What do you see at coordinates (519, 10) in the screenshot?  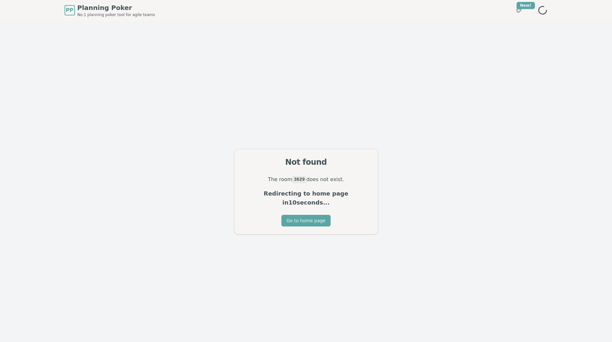 I see `button: New!` at bounding box center [519, 10].